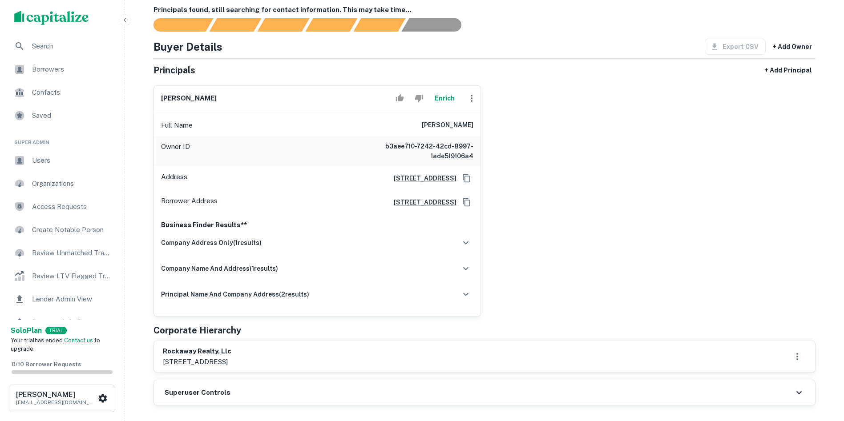  Describe the element at coordinates (72, 322) in the screenshot. I see `span: Borrower Info Requests` at that location.